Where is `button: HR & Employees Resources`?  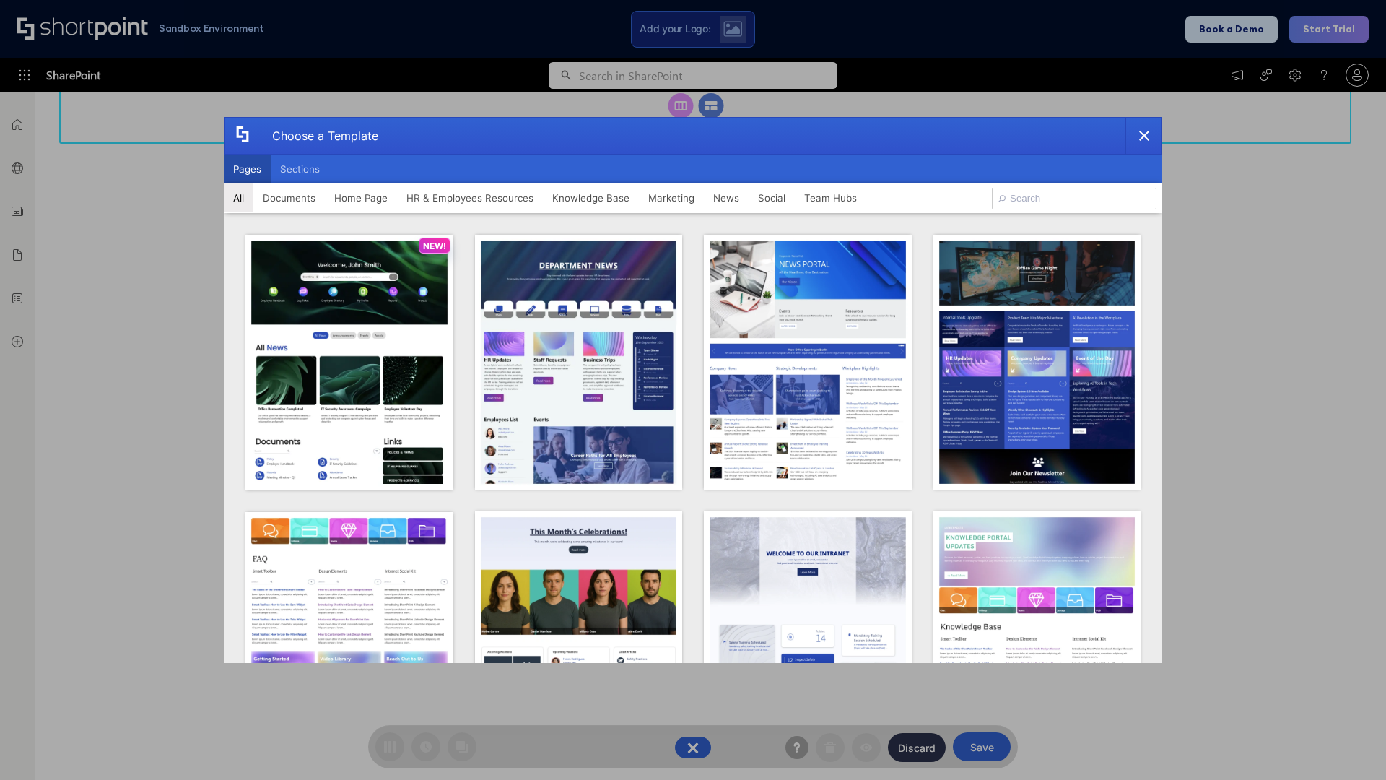 button: HR & Employees Resources is located at coordinates (470, 198).